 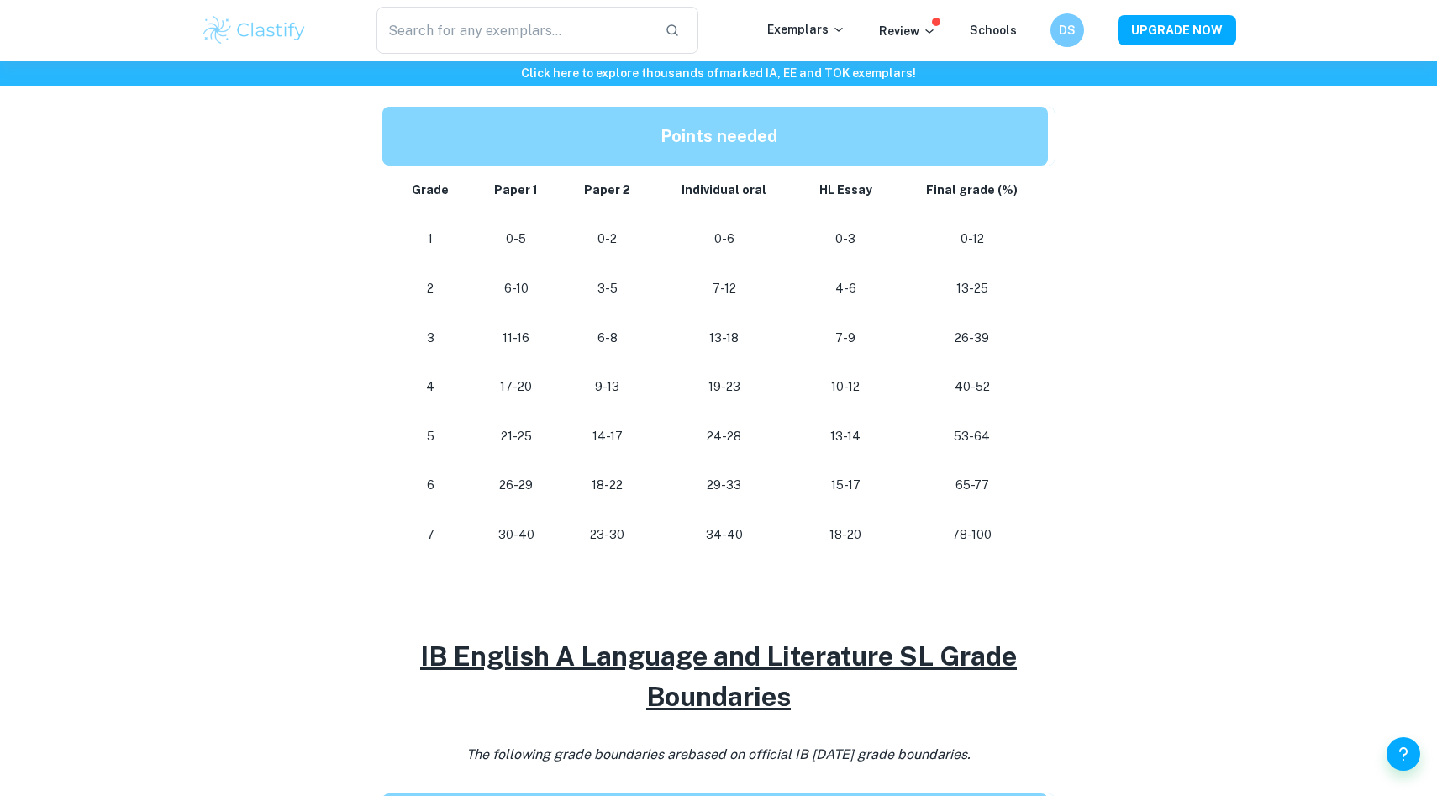 What do you see at coordinates (718, 136) in the screenshot?
I see `strong: Points needed` at bounding box center [718, 136].